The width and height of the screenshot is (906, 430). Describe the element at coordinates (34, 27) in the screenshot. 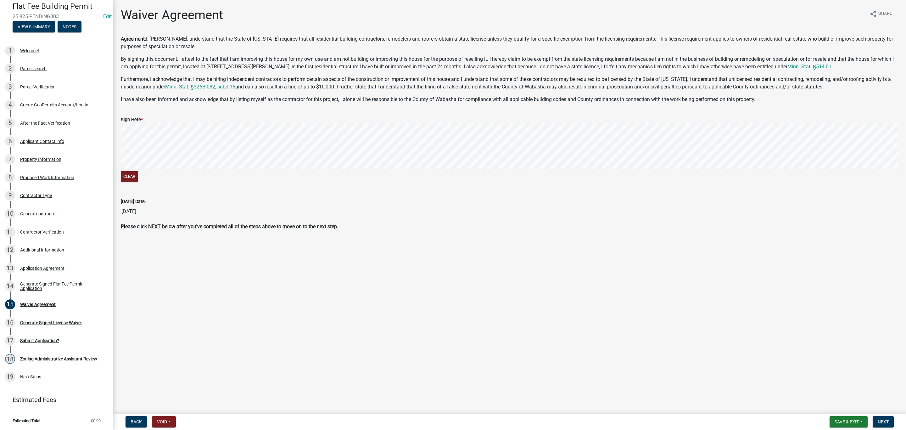

I see `button: View Summary` at that location.